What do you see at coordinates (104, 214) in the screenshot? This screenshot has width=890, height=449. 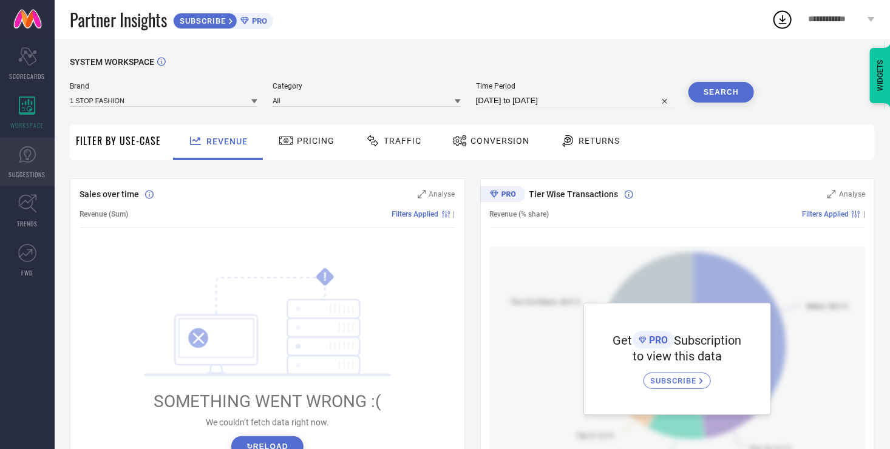 I see `span: Revenue (Sum)` at bounding box center [104, 214].